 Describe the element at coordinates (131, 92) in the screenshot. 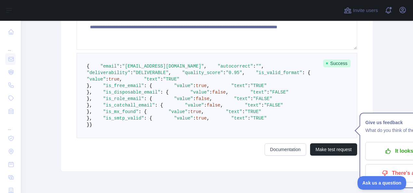

I see `span: "is_disposable_email"` at that location.